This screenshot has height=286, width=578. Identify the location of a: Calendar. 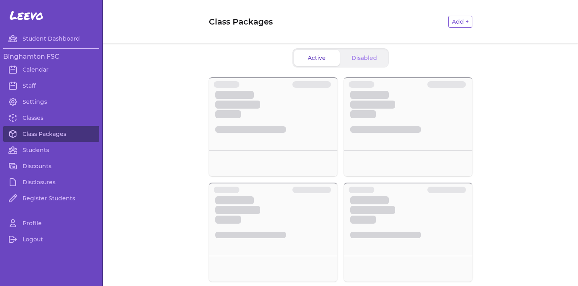
(51, 69).